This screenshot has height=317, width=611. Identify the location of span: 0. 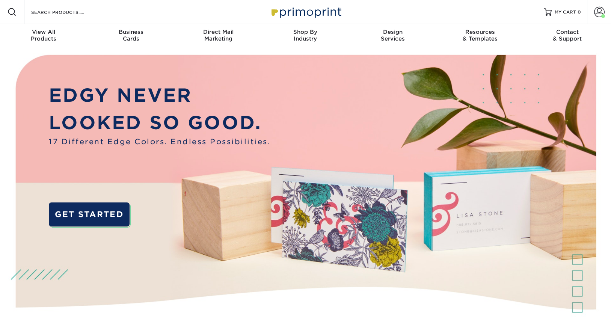
(579, 12).